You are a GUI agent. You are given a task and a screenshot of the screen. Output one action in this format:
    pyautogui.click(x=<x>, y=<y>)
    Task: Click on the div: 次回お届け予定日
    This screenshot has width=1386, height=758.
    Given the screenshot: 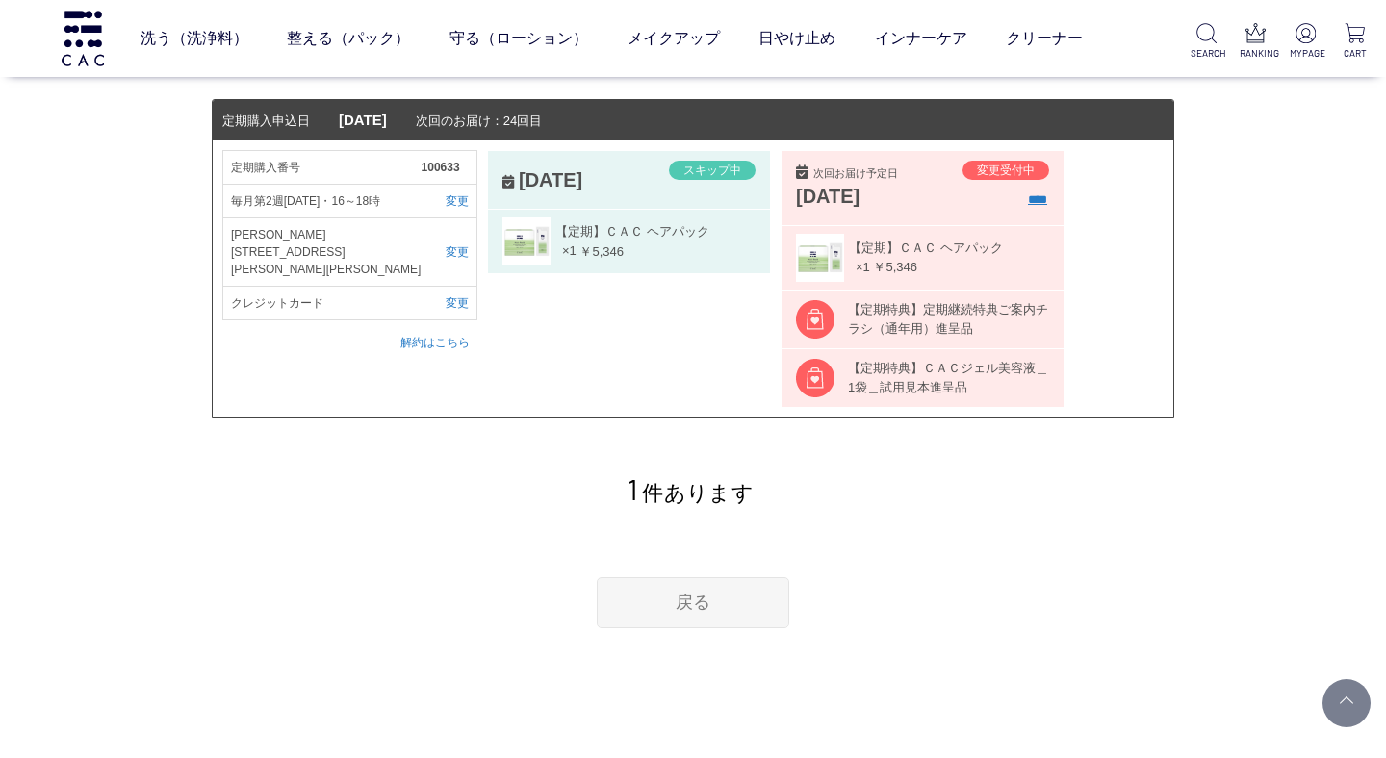 What is the action you would take?
    pyautogui.click(x=873, y=173)
    